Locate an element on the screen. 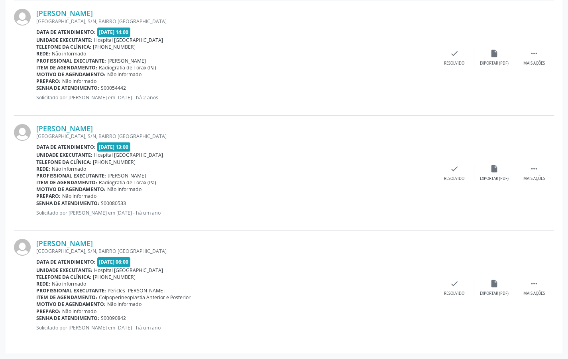 This screenshot has width=568, height=359. span: S00080533 is located at coordinates (113, 203).